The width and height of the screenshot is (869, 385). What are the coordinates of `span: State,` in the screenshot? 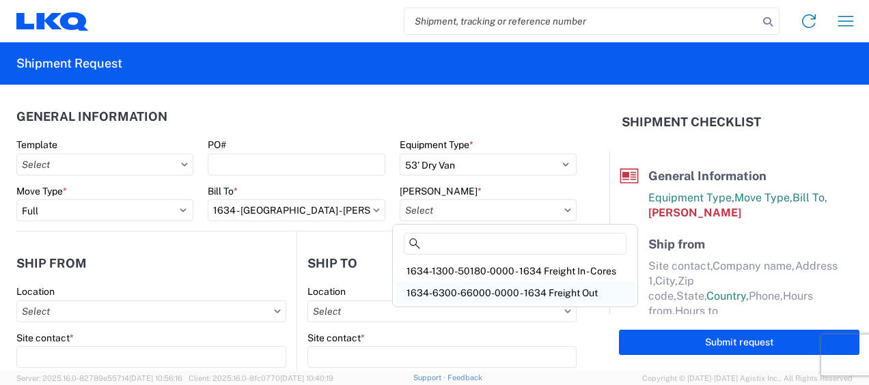 It's located at (691, 296).